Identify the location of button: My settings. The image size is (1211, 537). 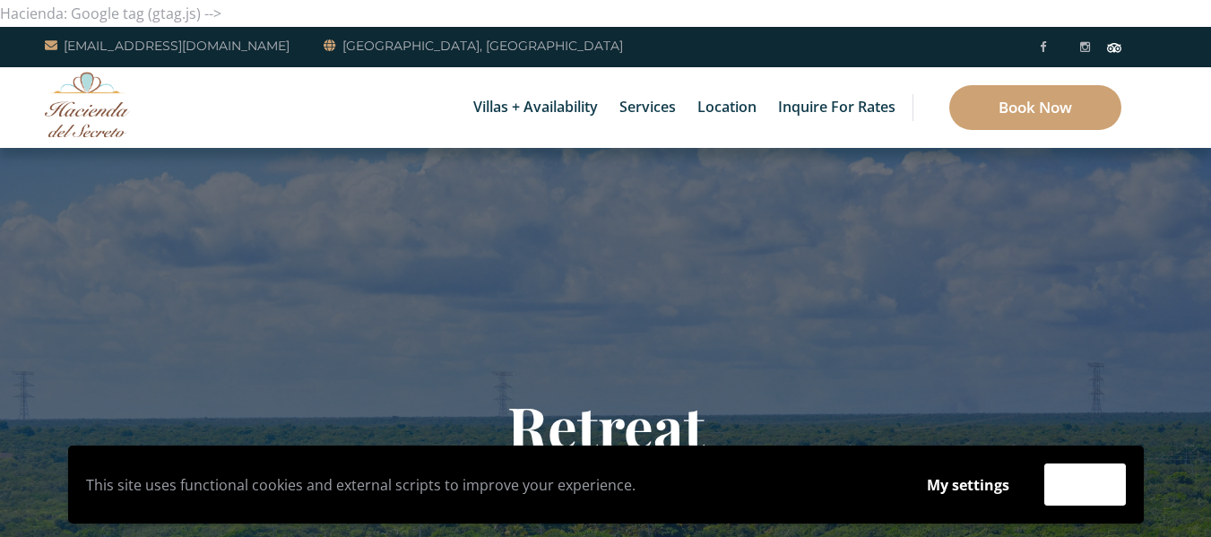
(968, 485).